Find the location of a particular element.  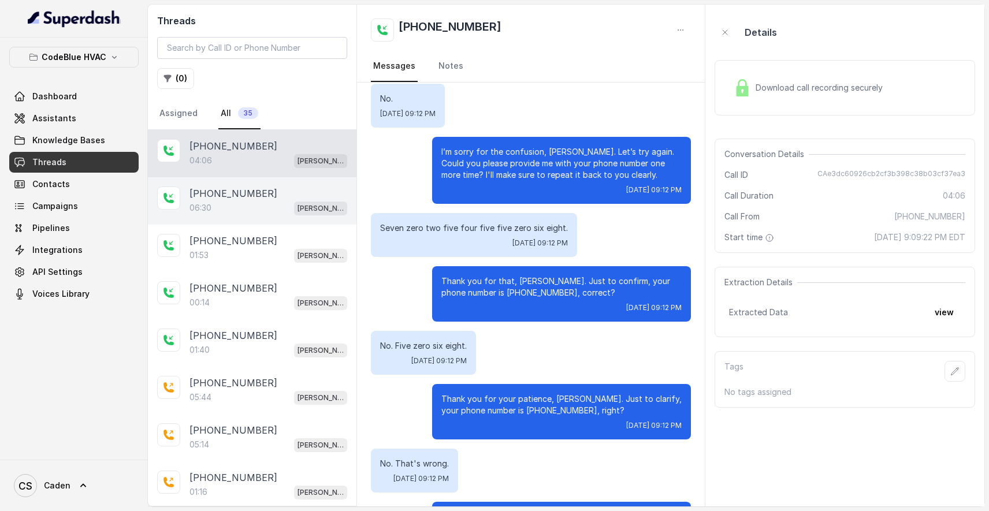

p: Tags is located at coordinates (734, 372).